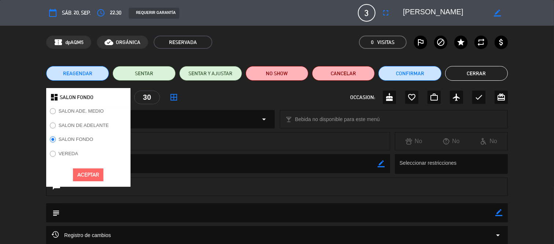  Describe the element at coordinates (337, 119) in the screenshot. I see `span: Bebida no disponible para este menú` at that location.